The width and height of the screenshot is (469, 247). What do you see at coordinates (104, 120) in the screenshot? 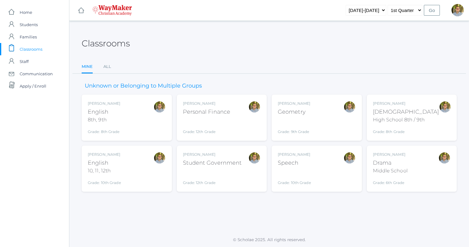
I see `div: 8th, 9th` at bounding box center [104, 120].